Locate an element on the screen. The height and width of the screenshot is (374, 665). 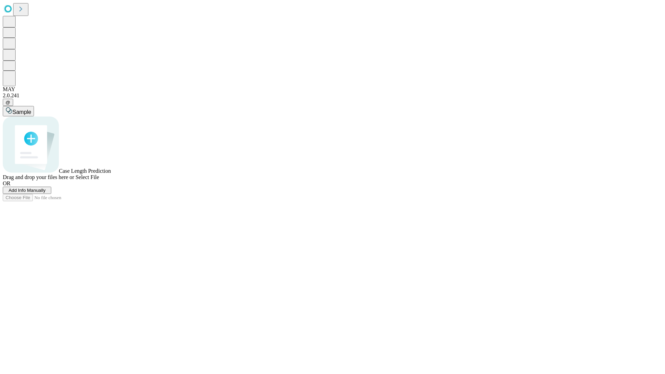
button: Sample is located at coordinates (18, 111).